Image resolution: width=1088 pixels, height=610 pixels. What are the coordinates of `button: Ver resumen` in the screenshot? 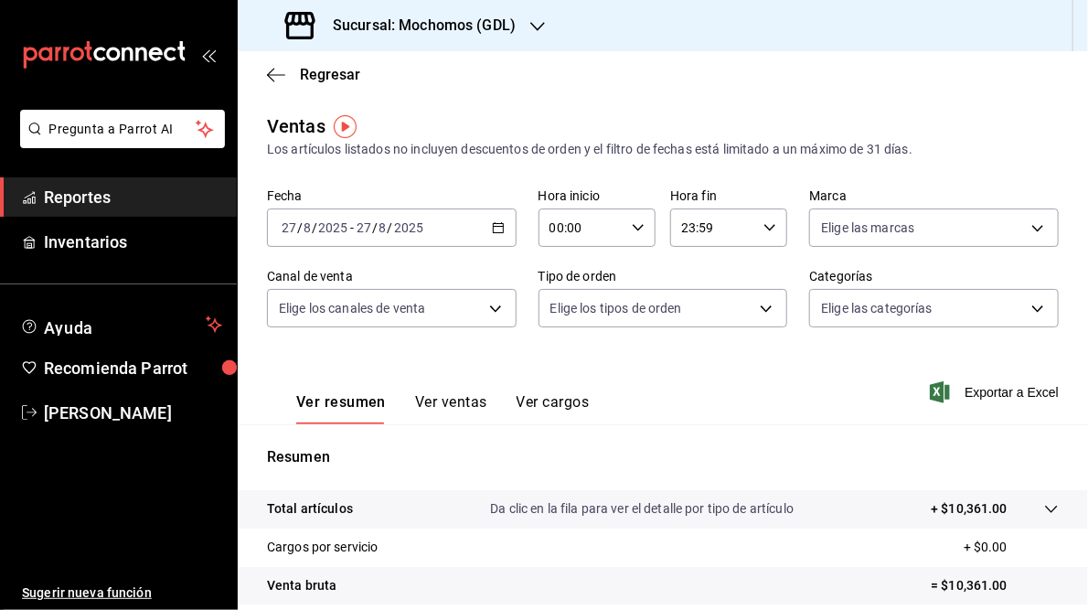 It's located at (341, 409).